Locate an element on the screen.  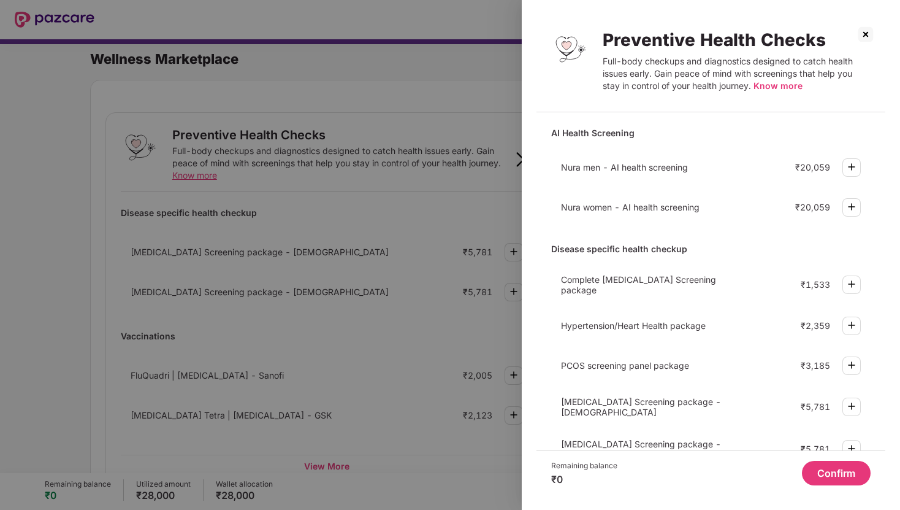
div: Disease specific health checkup is located at coordinates (711, 248).